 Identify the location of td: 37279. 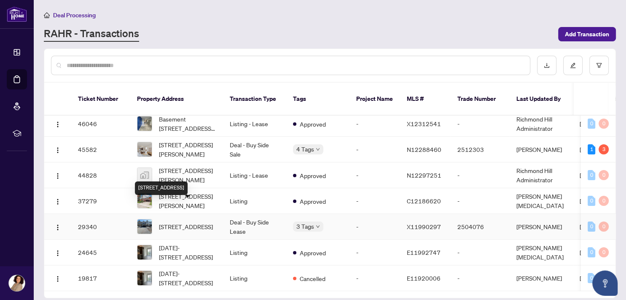
(101, 201).